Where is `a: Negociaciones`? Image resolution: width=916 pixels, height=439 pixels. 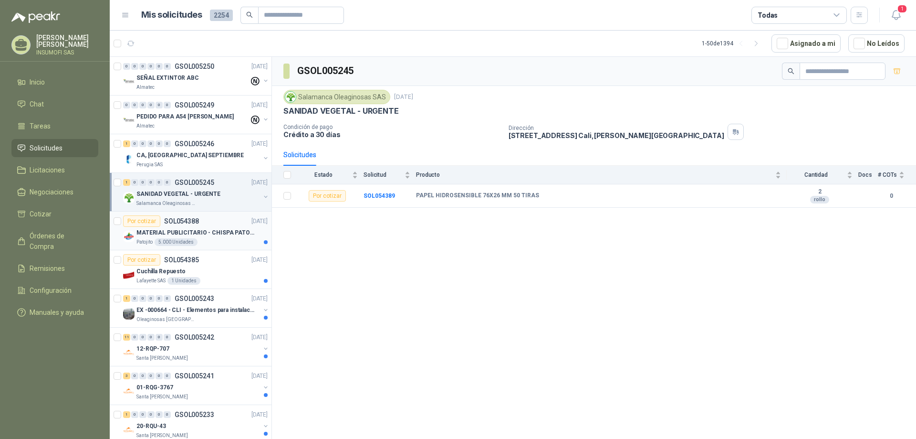
a: Negociaciones is located at coordinates (55, 192).